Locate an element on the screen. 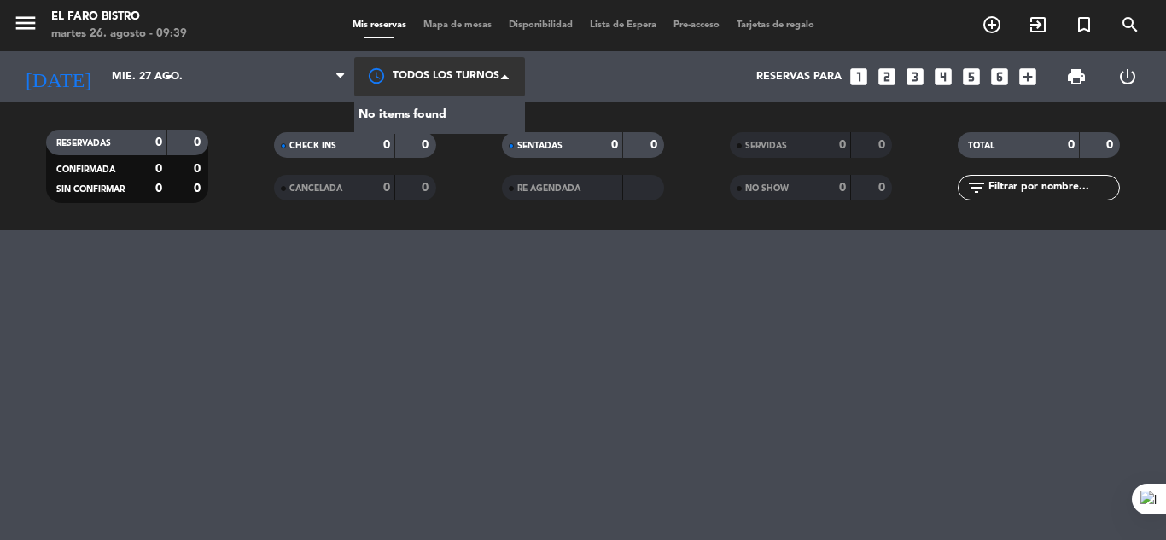 This screenshot has height=540, width=1166. div: El Faro Bistro is located at coordinates (119, 17).